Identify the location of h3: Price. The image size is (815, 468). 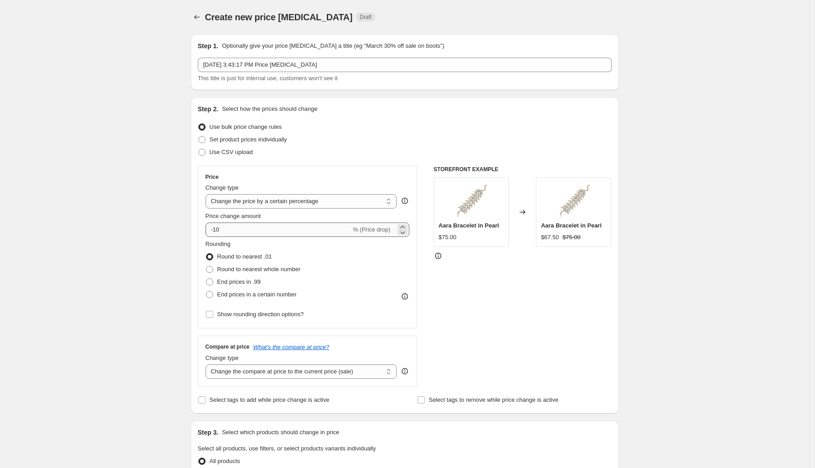
(212, 177).